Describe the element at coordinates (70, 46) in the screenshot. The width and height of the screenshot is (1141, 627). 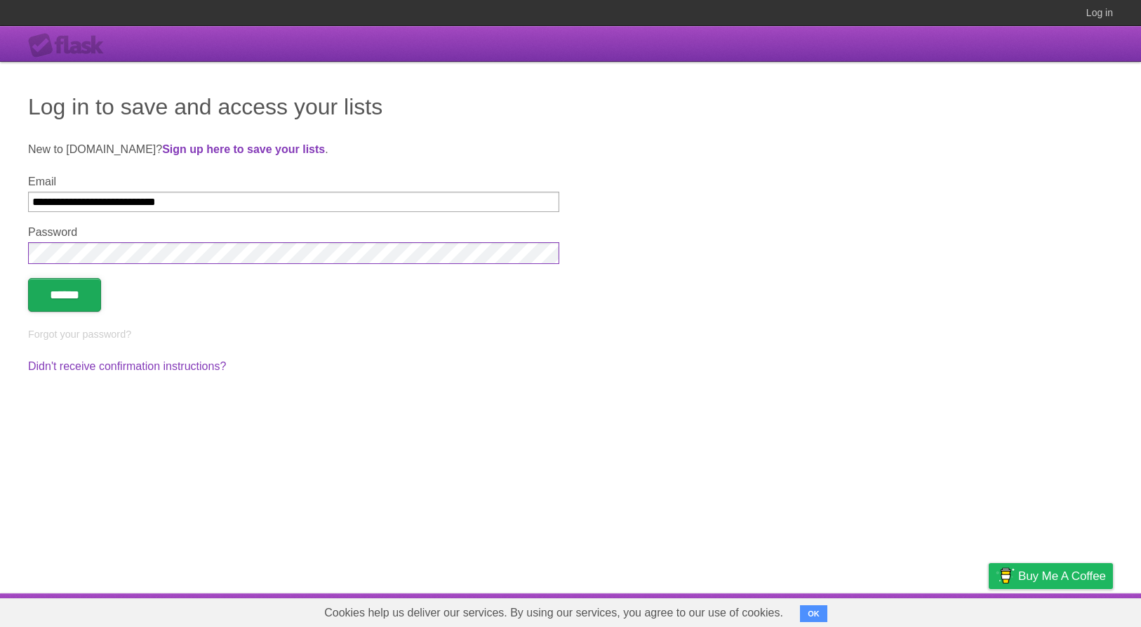
I see `div: Flask` at that location.